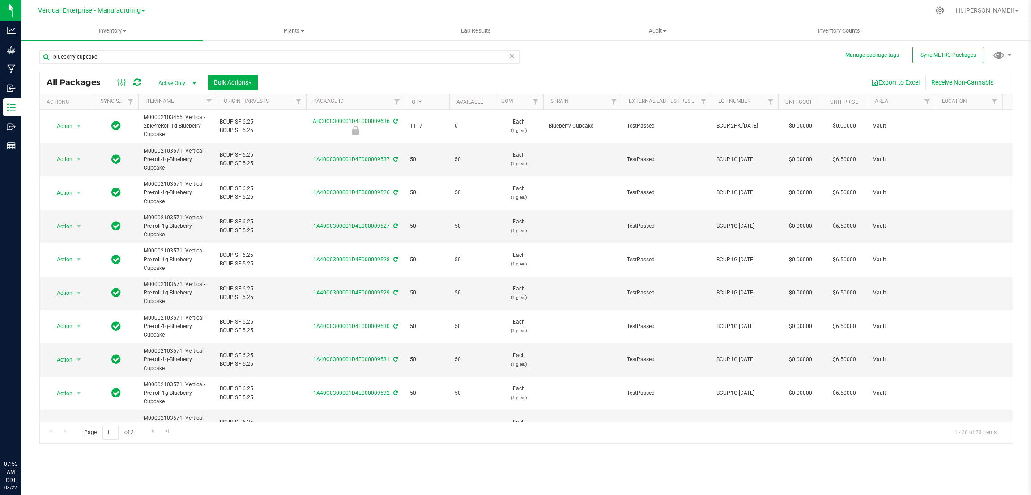 Image resolution: width=1031 pixels, height=495 pixels. I want to click on inline-svg: Analytics, so click(11, 30).